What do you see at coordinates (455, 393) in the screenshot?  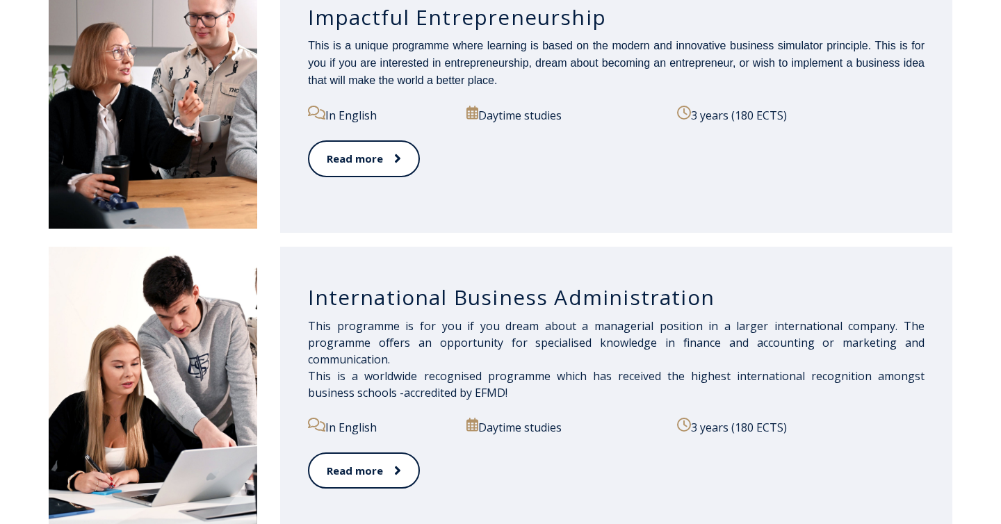 I see `a: accredited by EFMD` at bounding box center [455, 393].